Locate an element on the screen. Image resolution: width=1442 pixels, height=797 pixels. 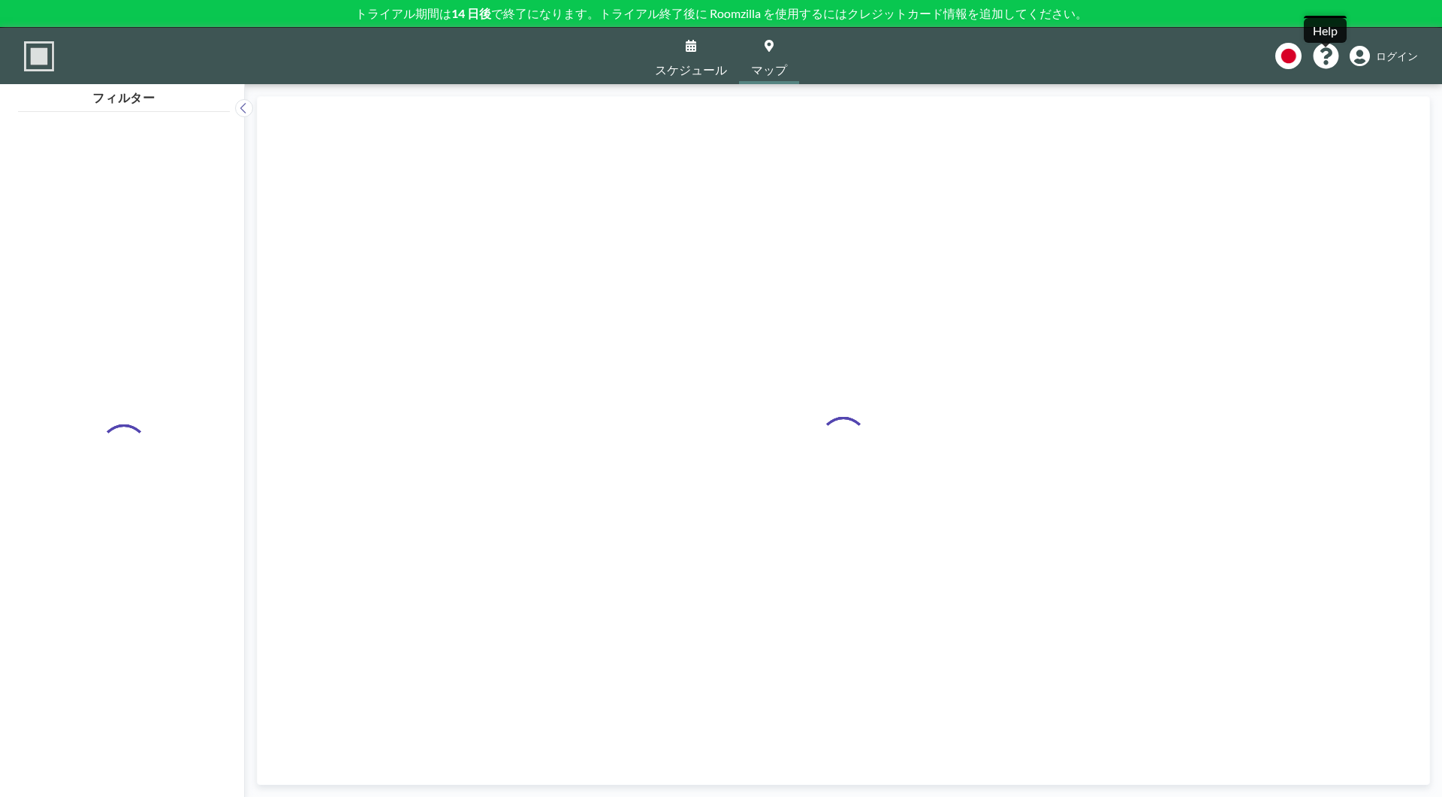
span: マップ is located at coordinates (769, 70).